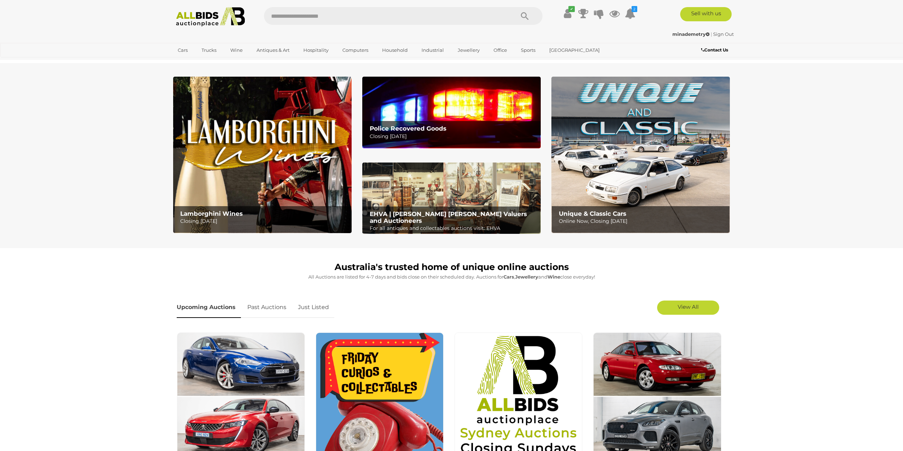  Describe the element at coordinates (236, 50) in the screenshot. I see `a: Wine` at that location.